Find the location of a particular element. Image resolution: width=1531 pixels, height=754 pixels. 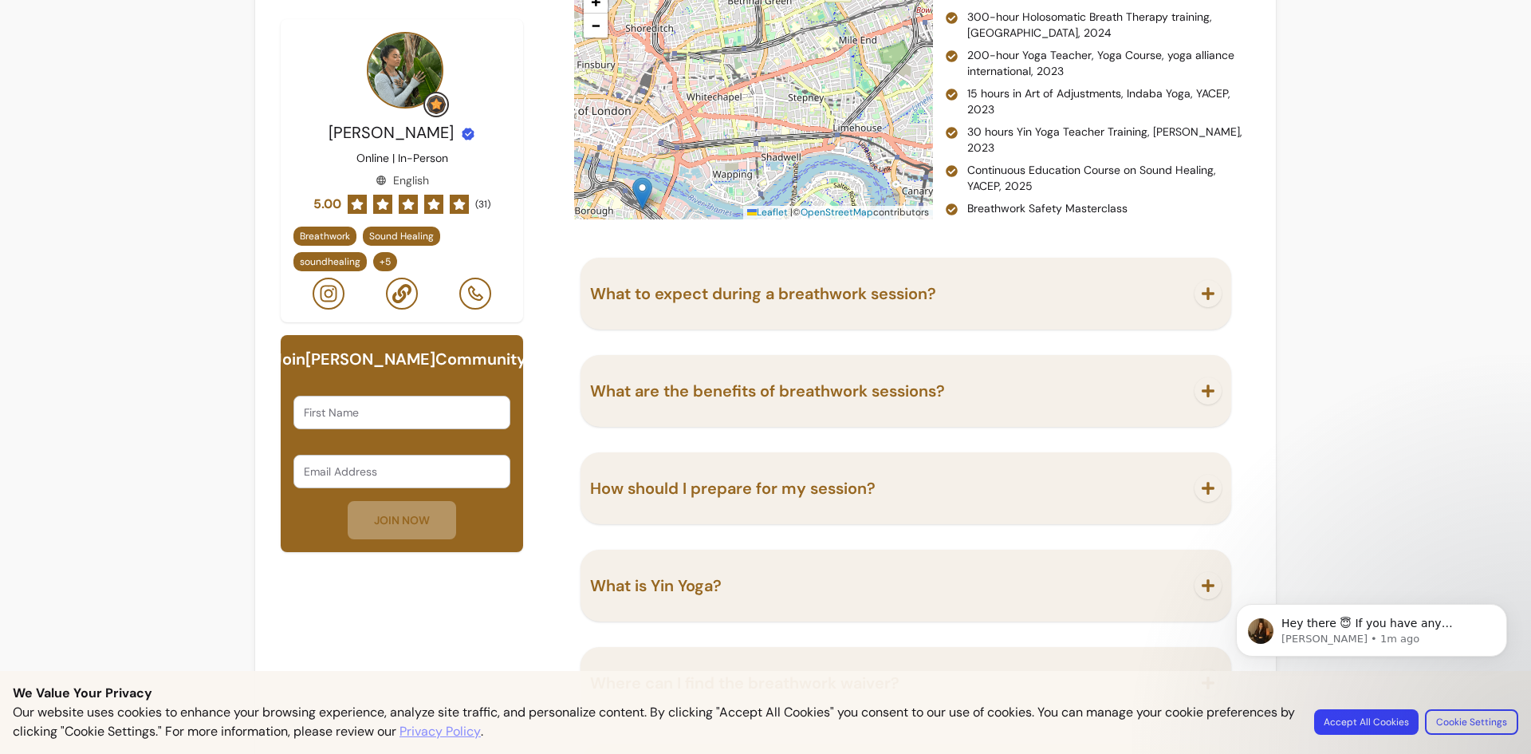

p: Our website uses cookies to enhance your browsing experience, analyze site traffic, and personali... is located at coordinates (654, 722).